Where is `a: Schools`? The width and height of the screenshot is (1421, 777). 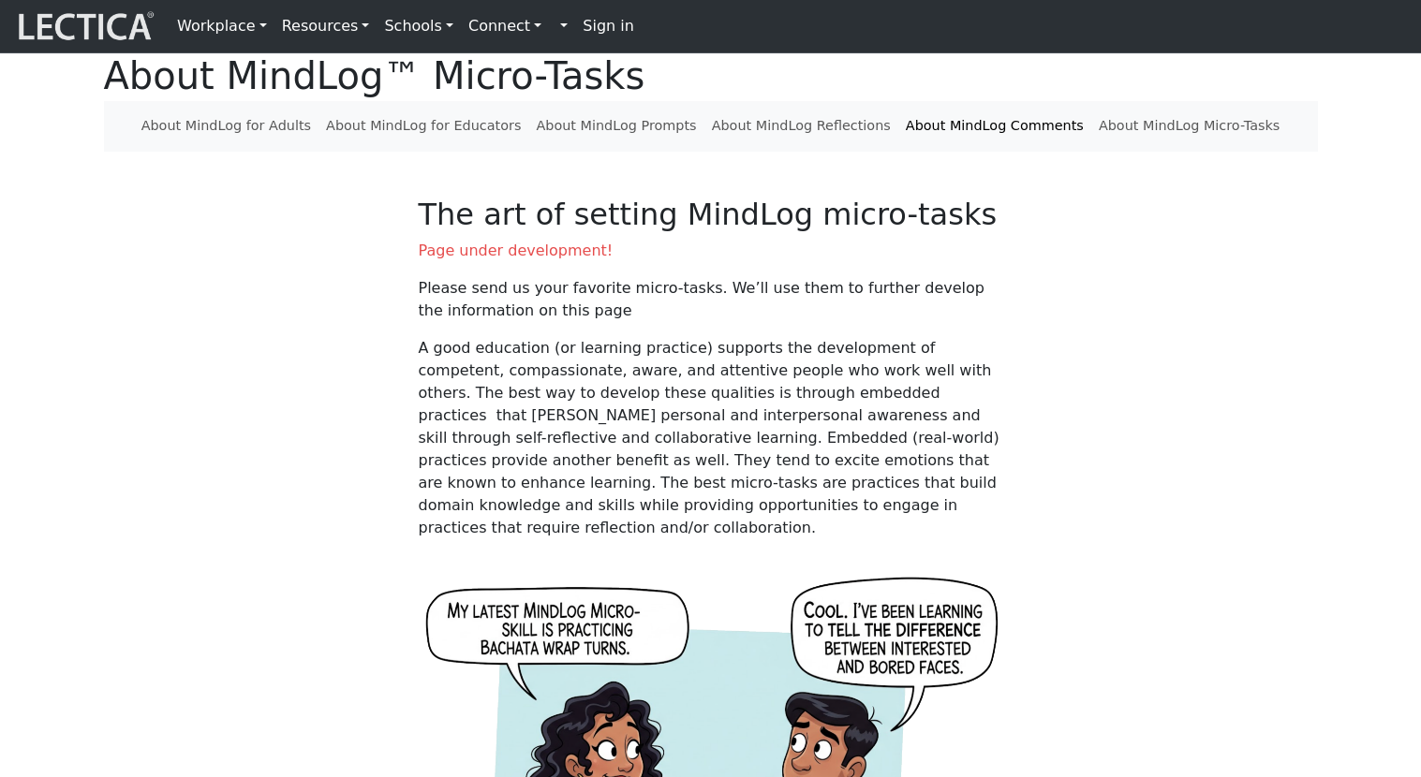
a: Schools is located at coordinates (419, 26).